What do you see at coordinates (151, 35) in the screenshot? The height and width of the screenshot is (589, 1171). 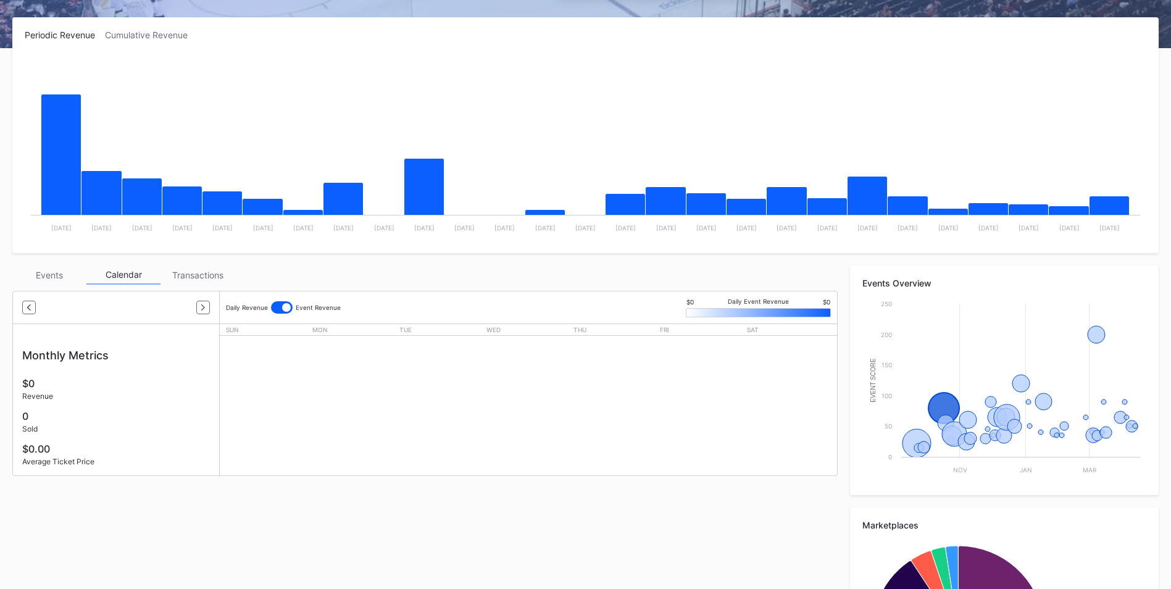 I see `div: Cumulative Revenue` at bounding box center [151, 35].